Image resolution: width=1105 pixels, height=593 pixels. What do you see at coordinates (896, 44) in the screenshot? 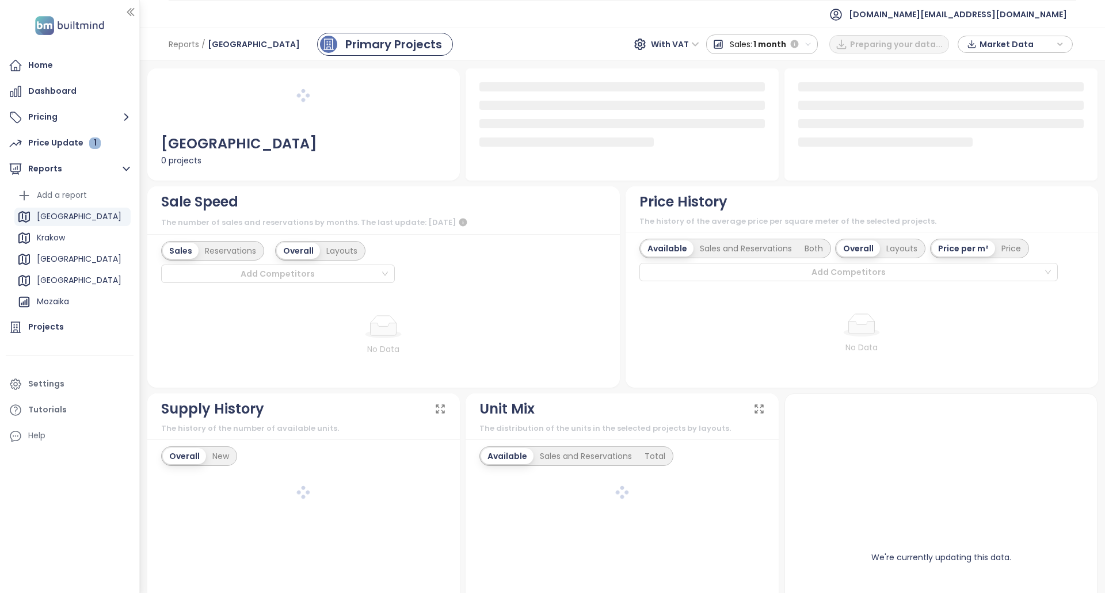
I see `span: Preparing your data...` at bounding box center [896, 44].